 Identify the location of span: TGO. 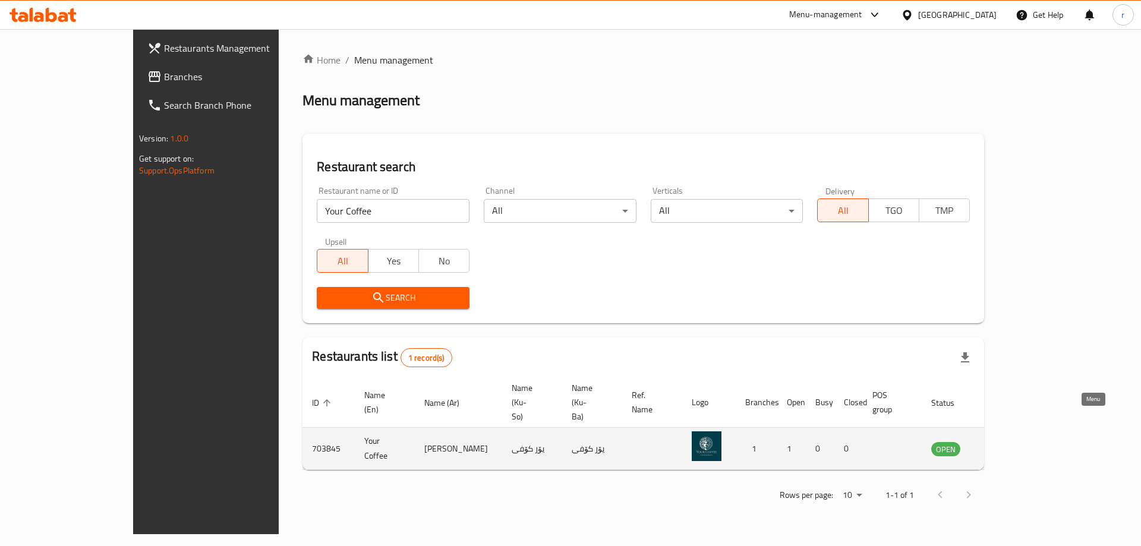
(894, 210).